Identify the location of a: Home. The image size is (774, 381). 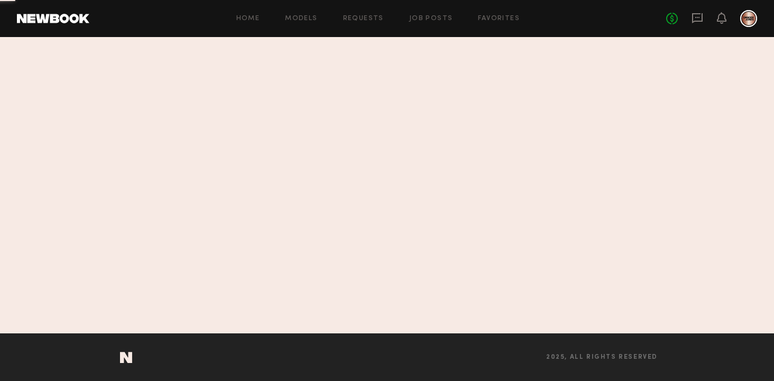
(248, 19).